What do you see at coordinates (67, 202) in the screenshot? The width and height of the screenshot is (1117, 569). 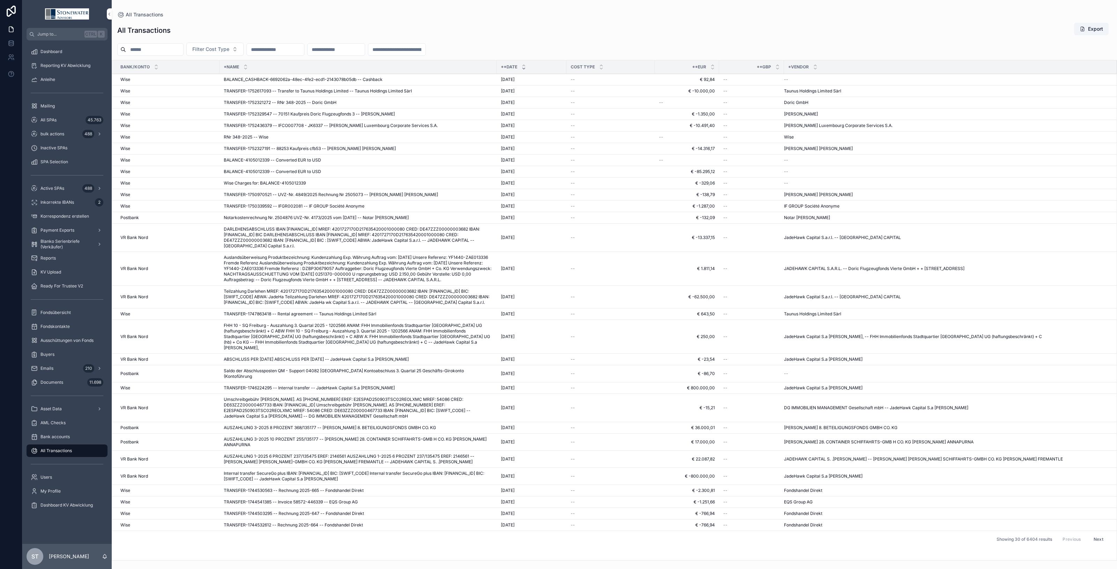 I see `a: Inkorrekte IBANs2` at bounding box center [67, 202].